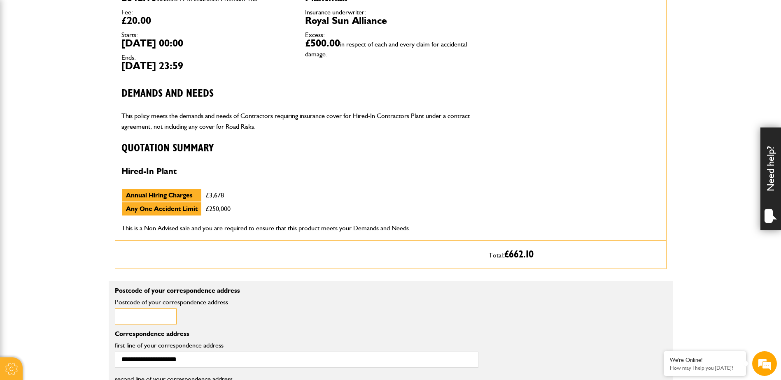 The width and height of the screenshot is (781, 380). What do you see at coordinates (705, 360) in the screenshot?
I see `div: We're Online!` at bounding box center [705, 360].